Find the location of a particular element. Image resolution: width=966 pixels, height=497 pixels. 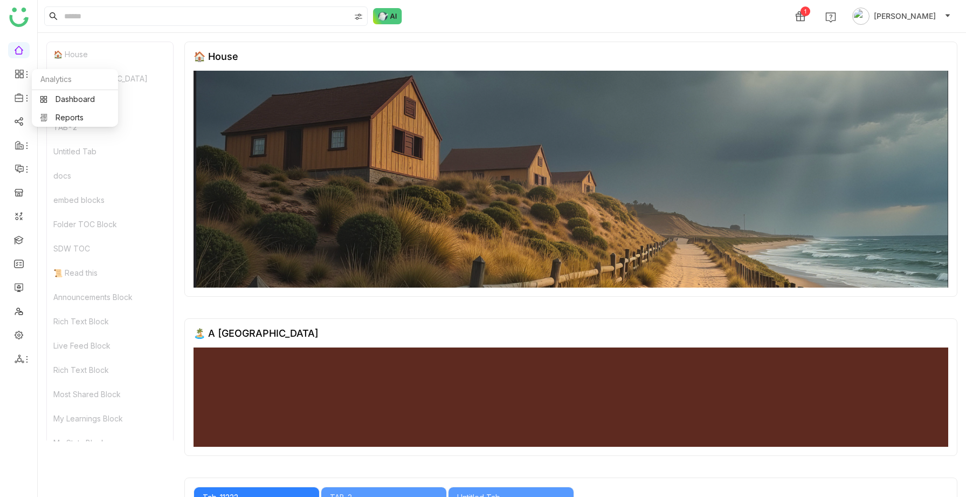

div: 📜 Read this is located at coordinates (110, 272).